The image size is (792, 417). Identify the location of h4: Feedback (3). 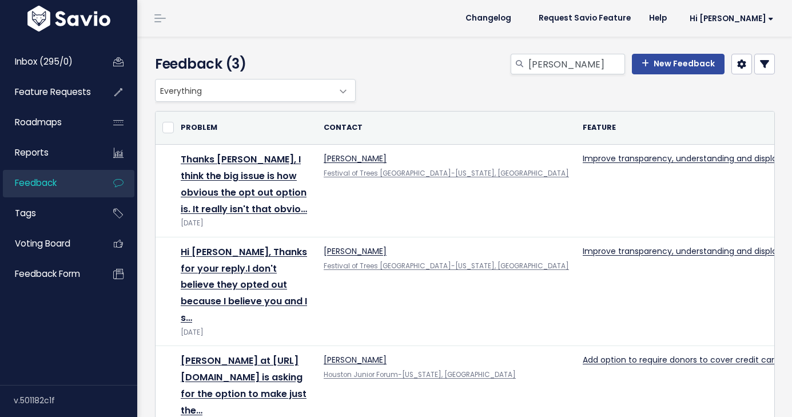
(253, 64).